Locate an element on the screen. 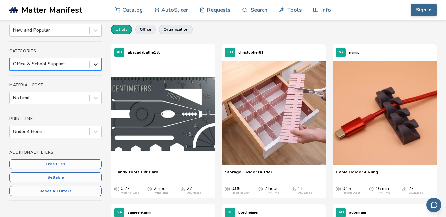 The image size is (446, 217). button: office is located at coordinates (145, 29).